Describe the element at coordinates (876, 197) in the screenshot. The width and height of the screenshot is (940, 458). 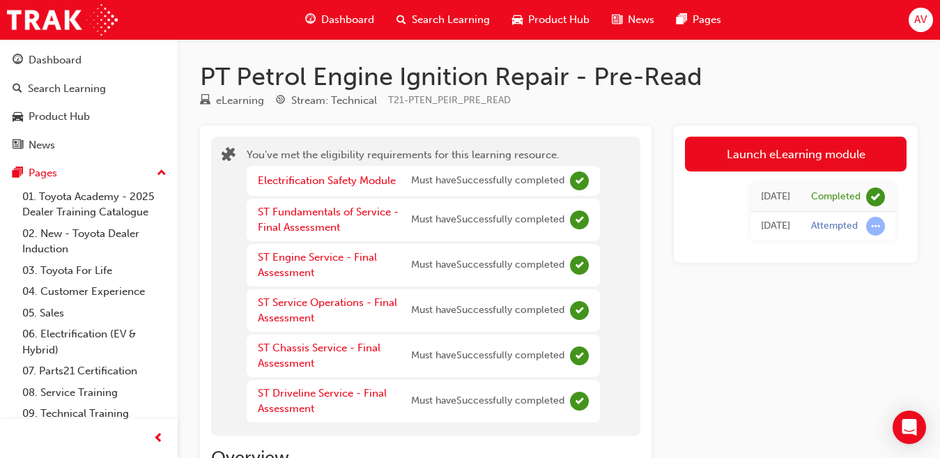
I see `span: learningRecordVerb_COMPLETE-icon` at that location.